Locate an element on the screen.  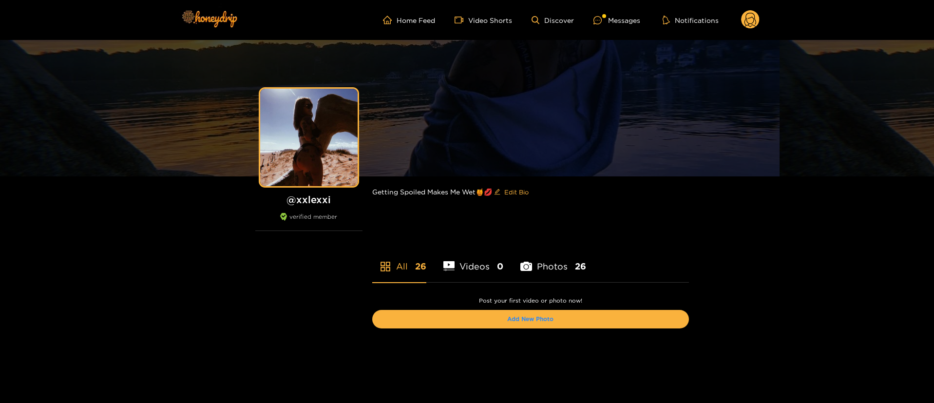
li: Photos is located at coordinates (553, 260).